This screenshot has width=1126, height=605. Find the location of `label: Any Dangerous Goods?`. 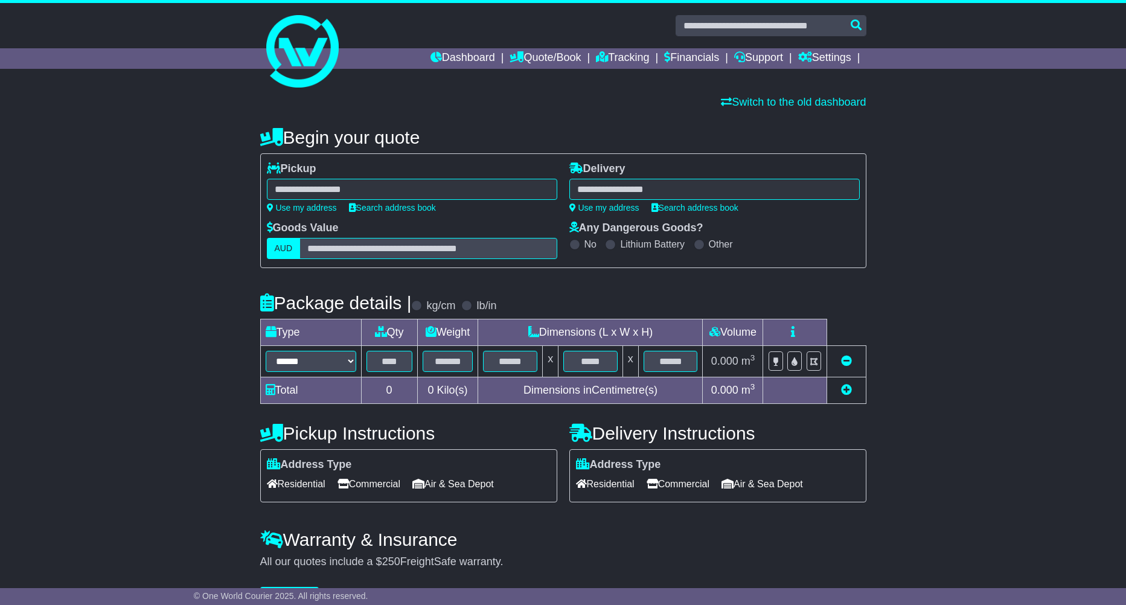

label: Any Dangerous Goods? is located at coordinates (636, 228).